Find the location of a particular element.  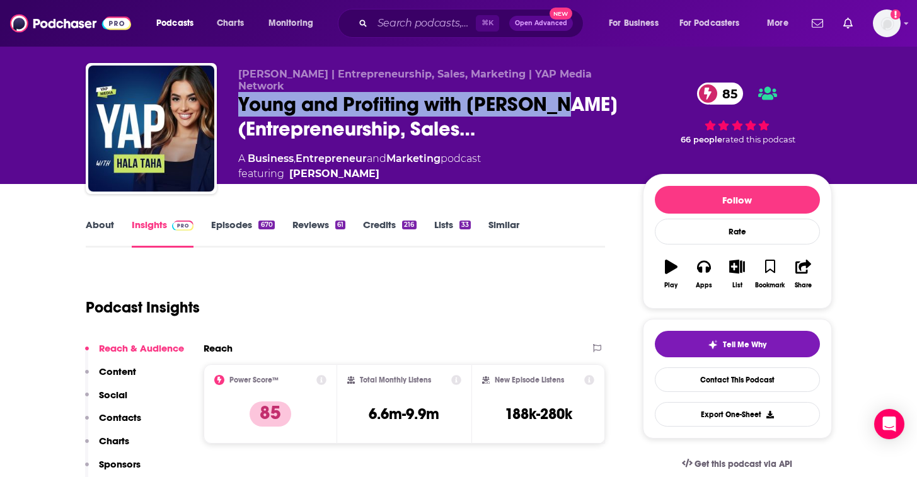

div: A podcast is located at coordinates (359, 166).